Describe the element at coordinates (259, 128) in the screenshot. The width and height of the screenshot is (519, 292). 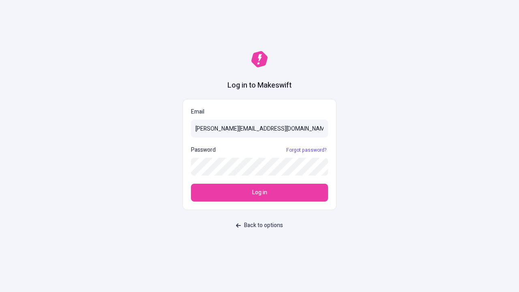
I see `input: Email` at that location.